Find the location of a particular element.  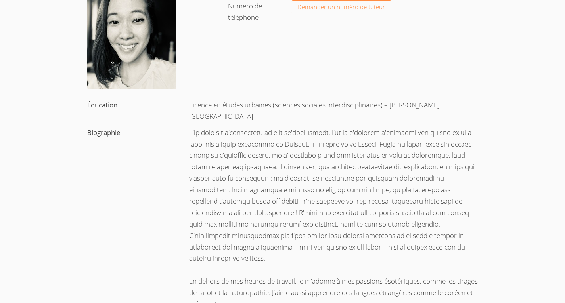

font: Éducation is located at coordinates (102, 105).